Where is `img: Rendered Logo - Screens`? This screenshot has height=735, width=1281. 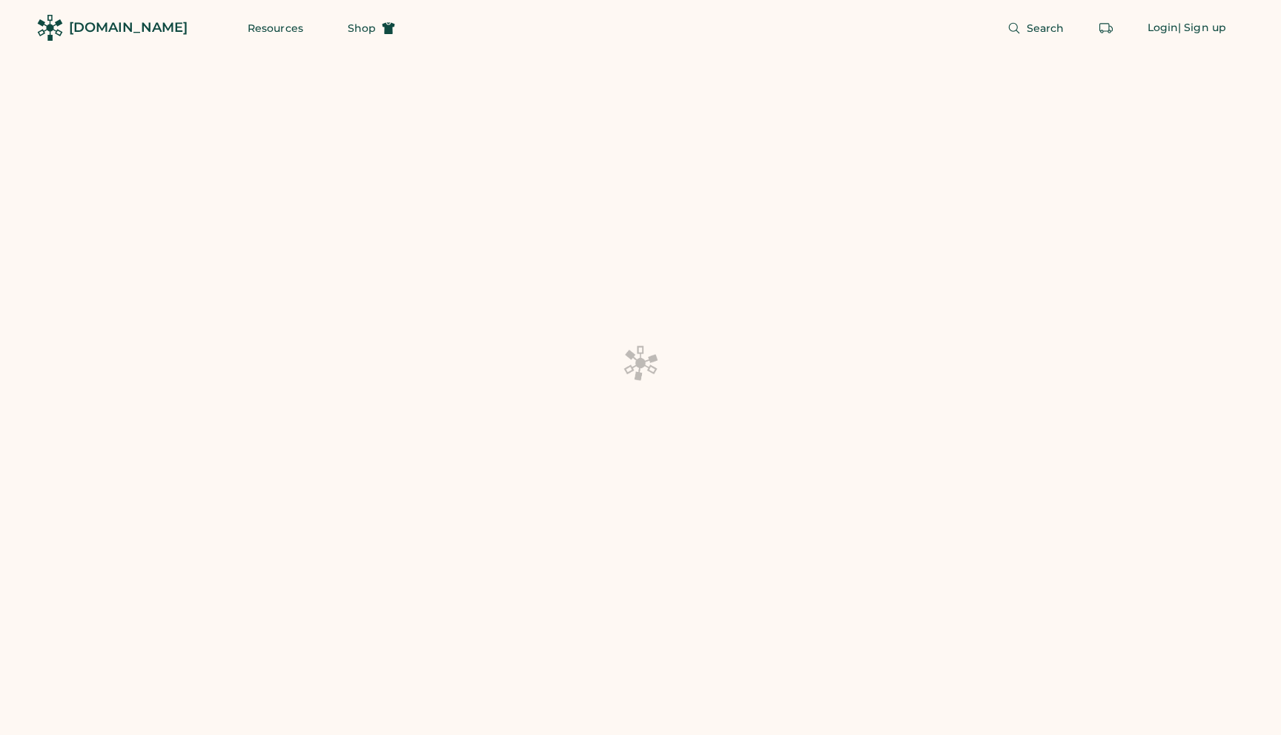 img: Rendered Logo - Screens is located at coordinates (50, 27).